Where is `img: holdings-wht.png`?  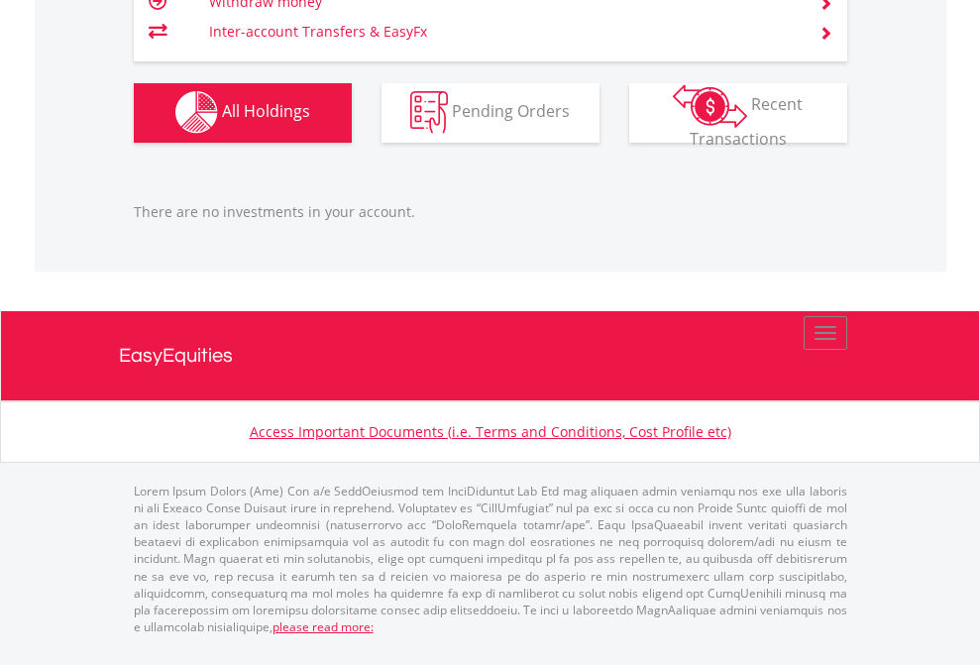
img: holdings-wht.png is located at coordinates (196, 112).